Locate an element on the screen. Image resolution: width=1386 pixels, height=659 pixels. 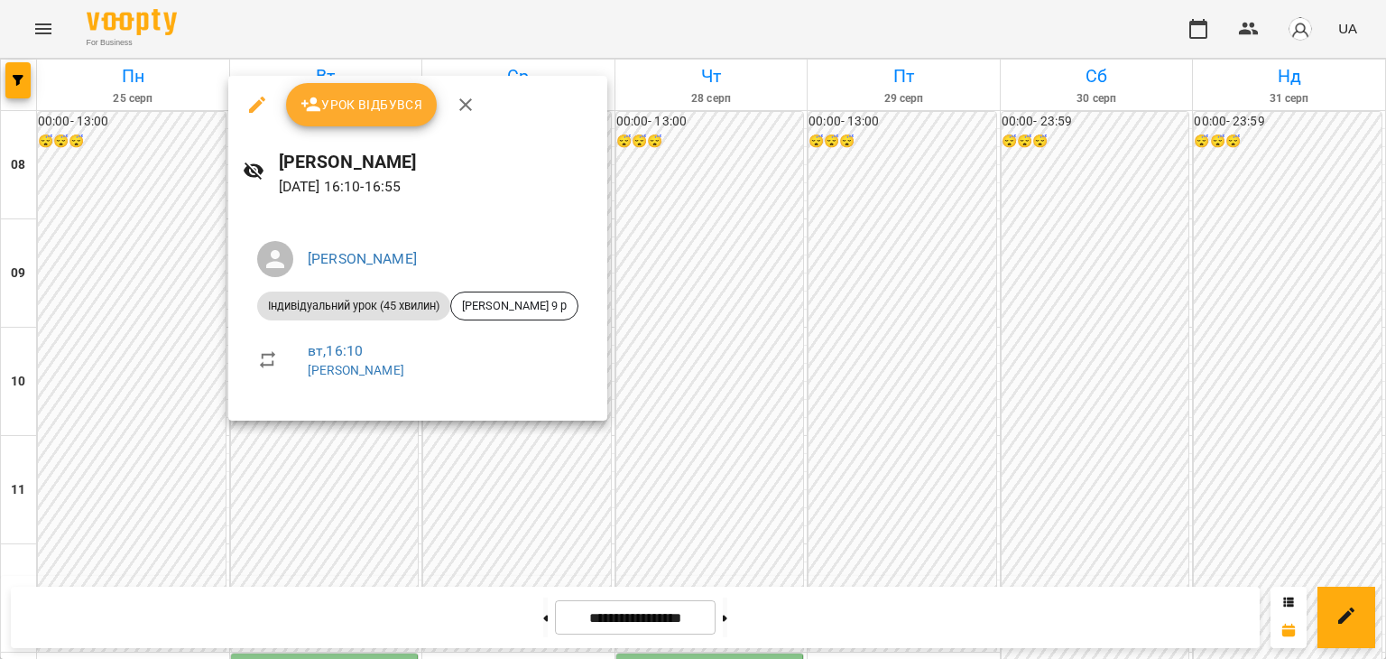
span: Індивідуальний урок (45 хвилин) is located at coordinates (354, 306).